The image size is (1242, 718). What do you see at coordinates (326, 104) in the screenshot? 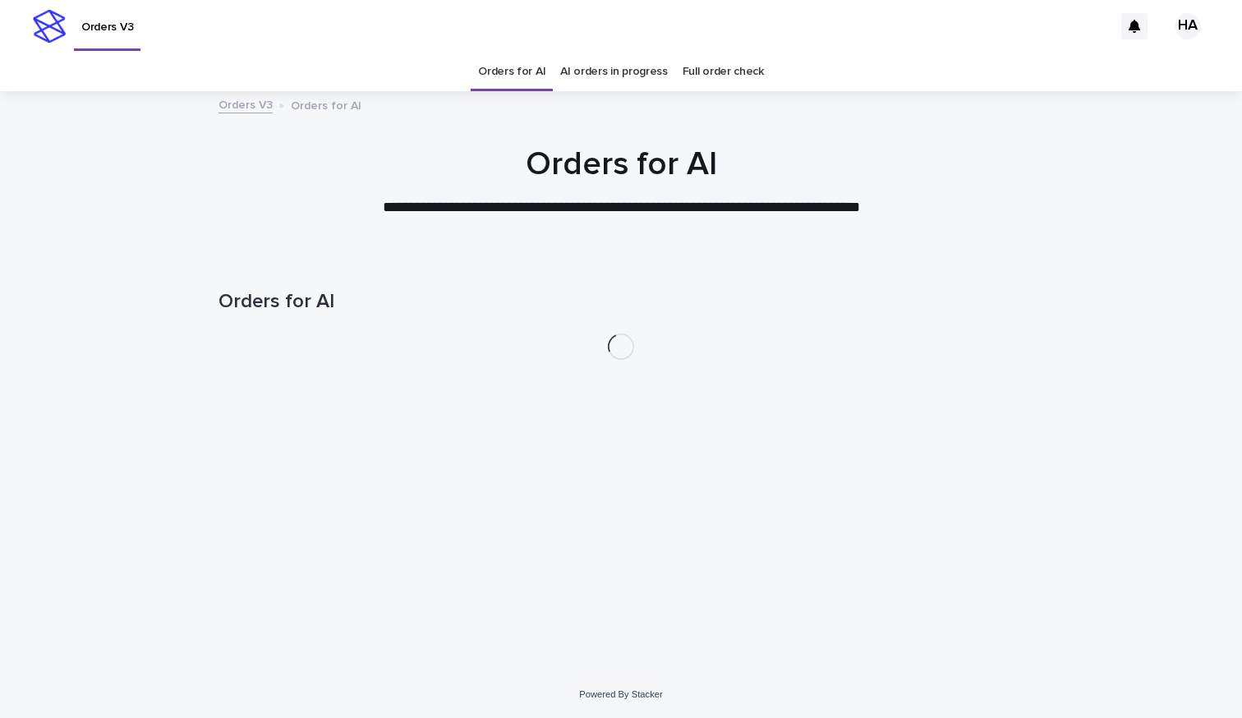
I see `p: Orders for AI` at bounding box center [326, 104].